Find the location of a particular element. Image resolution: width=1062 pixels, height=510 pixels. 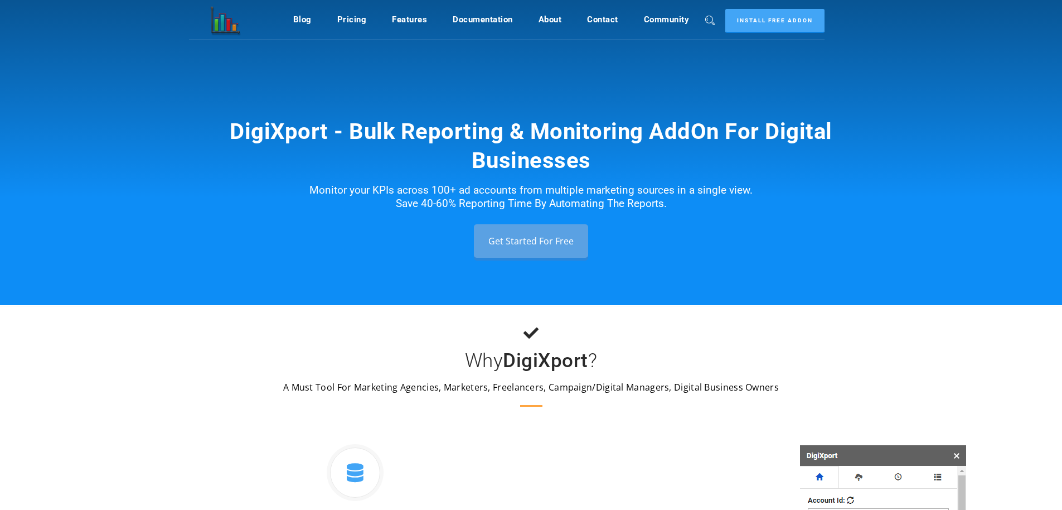

a: Blog is located at coordinates (302, 20).